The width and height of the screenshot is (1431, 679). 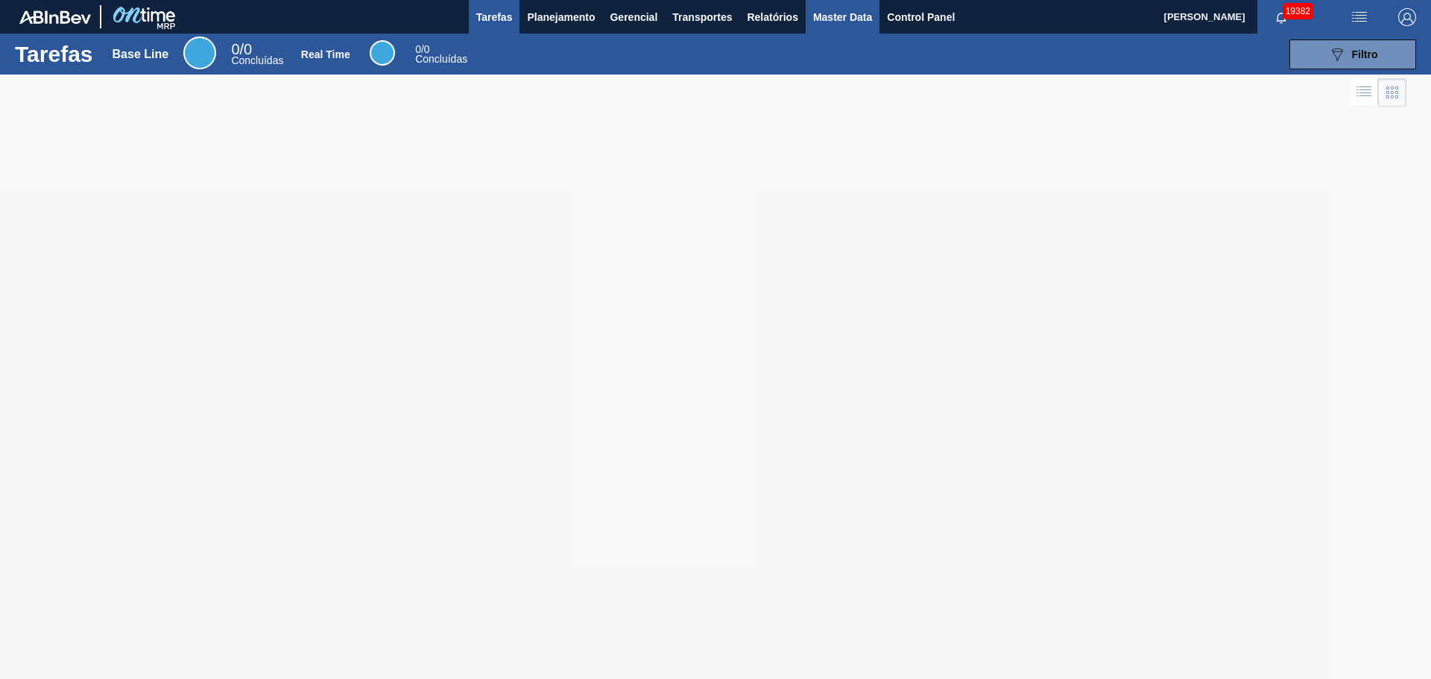 What do you see at coordinates (702, 17) in the screenshot?
I see `span: Transportes` at bounding box center [702, 17].